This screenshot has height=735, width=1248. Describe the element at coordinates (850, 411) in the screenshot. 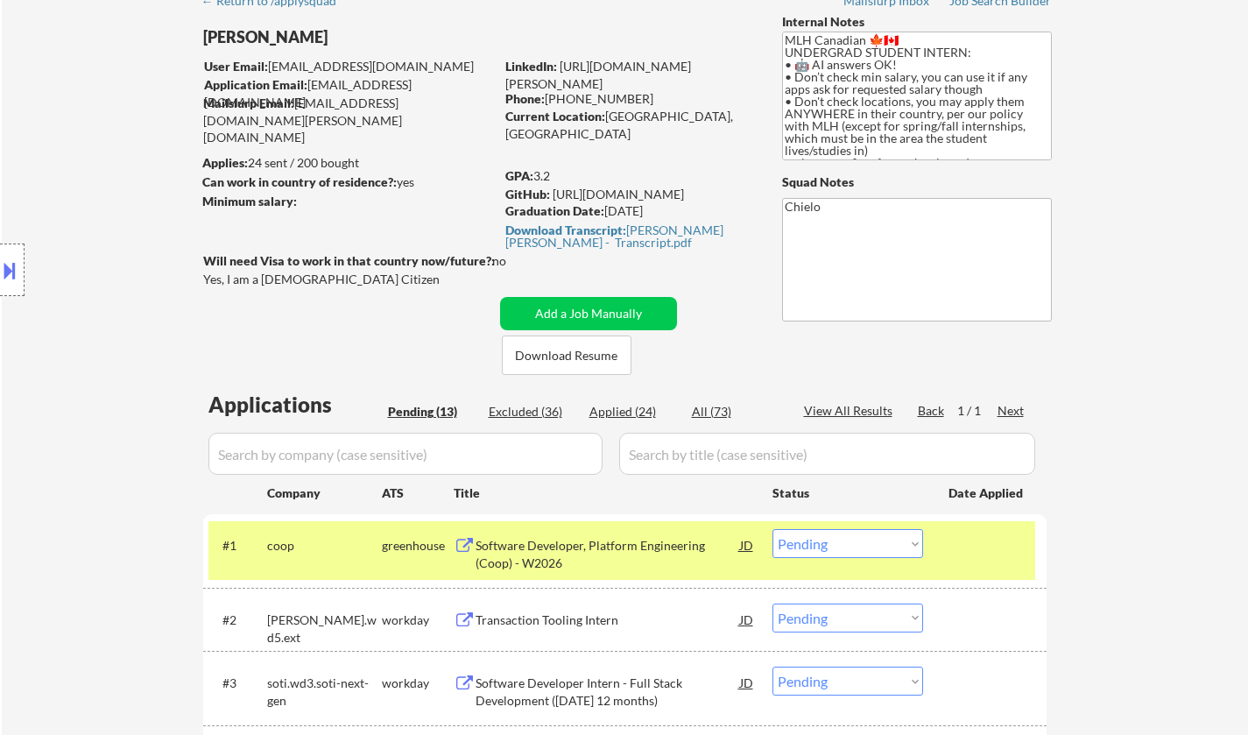

I see `div: View All Results` at that location.